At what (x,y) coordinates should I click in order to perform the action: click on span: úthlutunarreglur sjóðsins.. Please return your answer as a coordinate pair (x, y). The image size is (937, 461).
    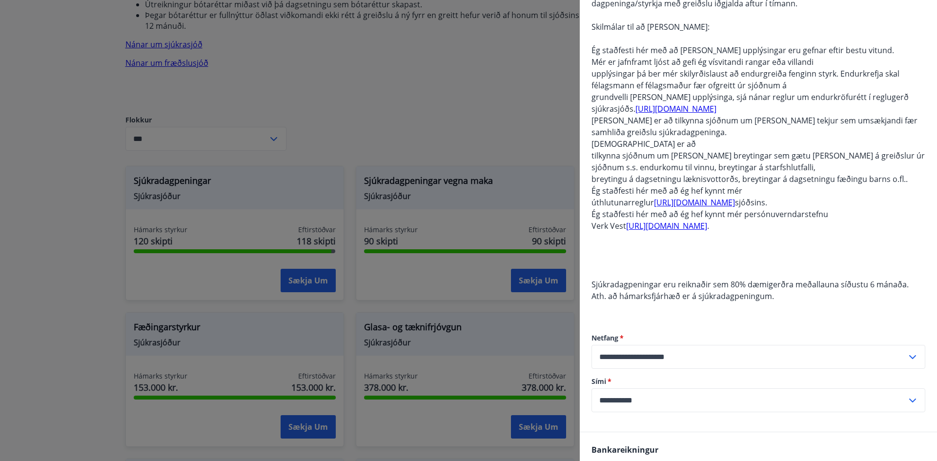
    Looking at the image, I should click on (679, 203).